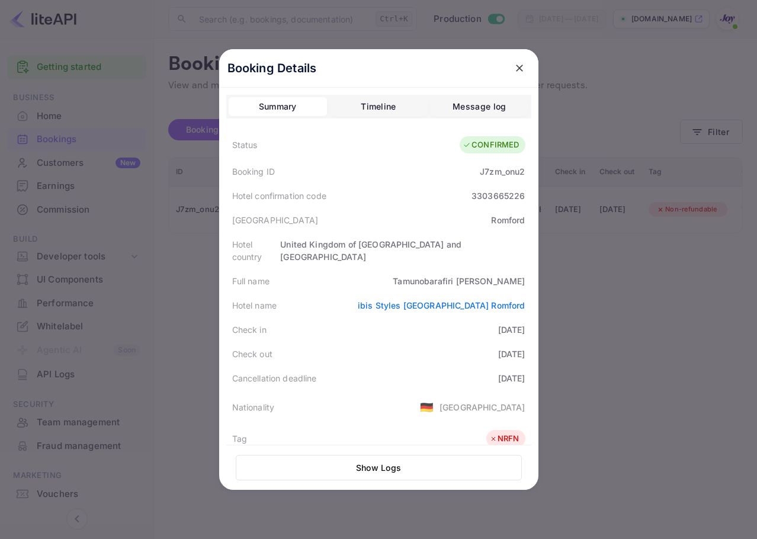 The height and width of the screenshot is (539, 757). I want to click on button: close, so click(519, 68).